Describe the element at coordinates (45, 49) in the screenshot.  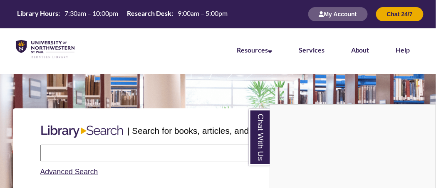
I see `img: UNWSP Library Logo` at that location.